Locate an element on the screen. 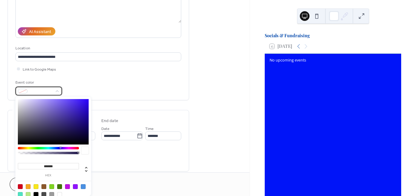  a: Cancel is located at coordinates (28, 184).